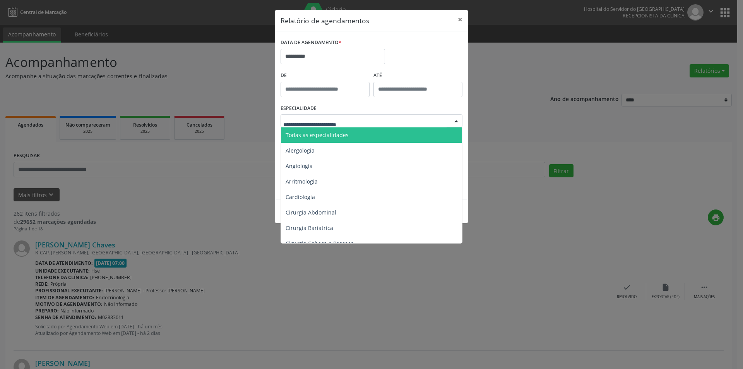 The height and width of the screenshot is (369, 743). What do you see at coordinates (302, 181) in the screenshot?
I see `span: Arritmologia` at bounding box center [302, 181].